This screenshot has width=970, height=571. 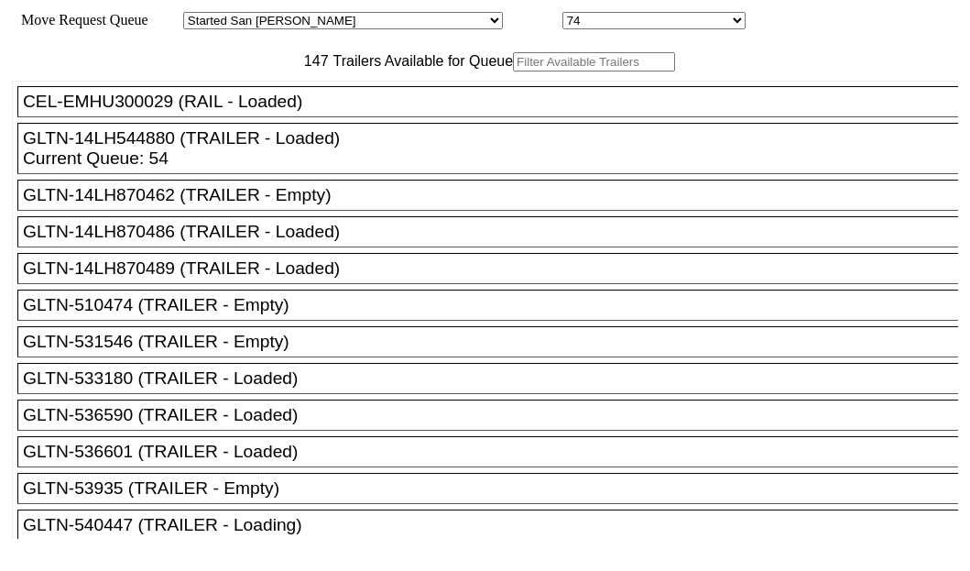 I want to click on div: GLTN-53935 (TRAILER - Empty), so click(x=495, y=488).